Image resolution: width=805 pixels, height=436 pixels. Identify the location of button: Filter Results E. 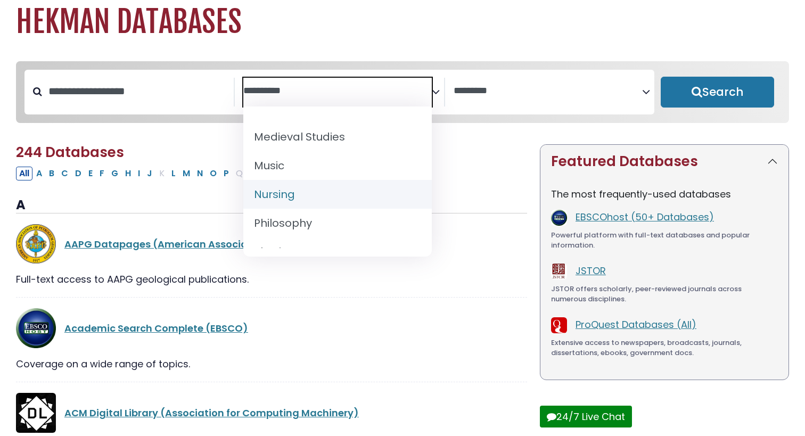
(91, 174).